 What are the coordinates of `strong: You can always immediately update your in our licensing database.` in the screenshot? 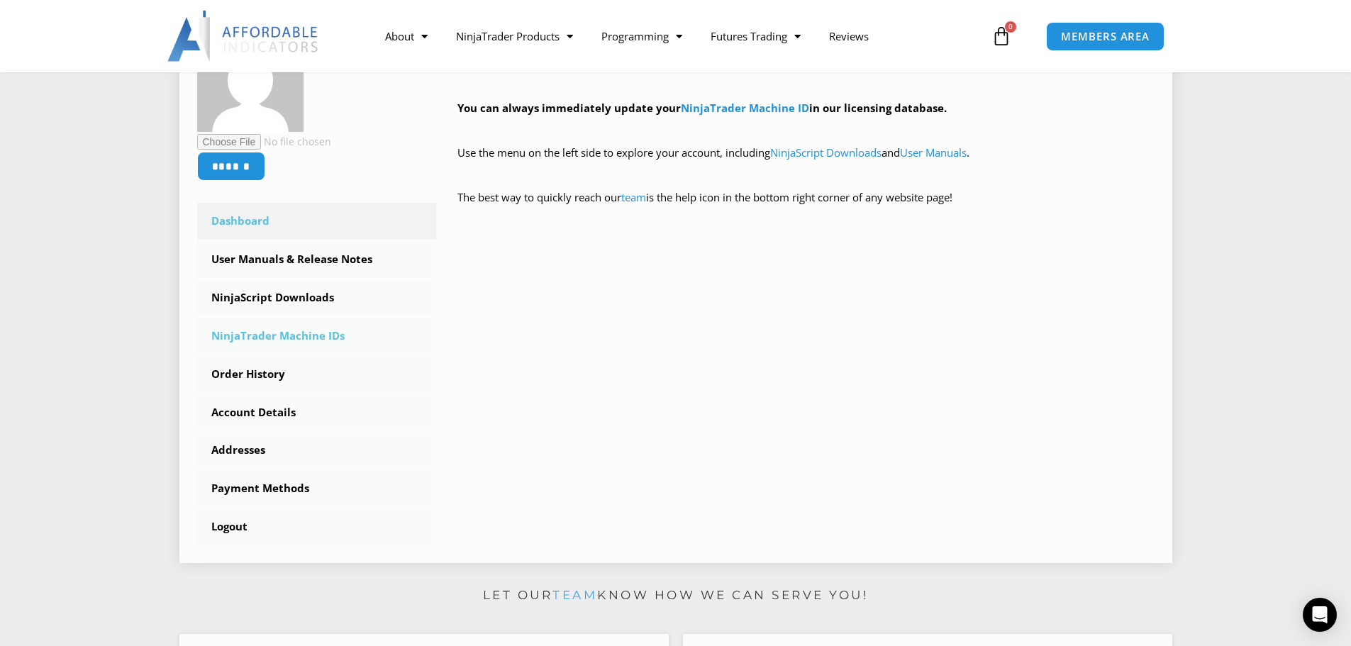 It's located at (702, 108).